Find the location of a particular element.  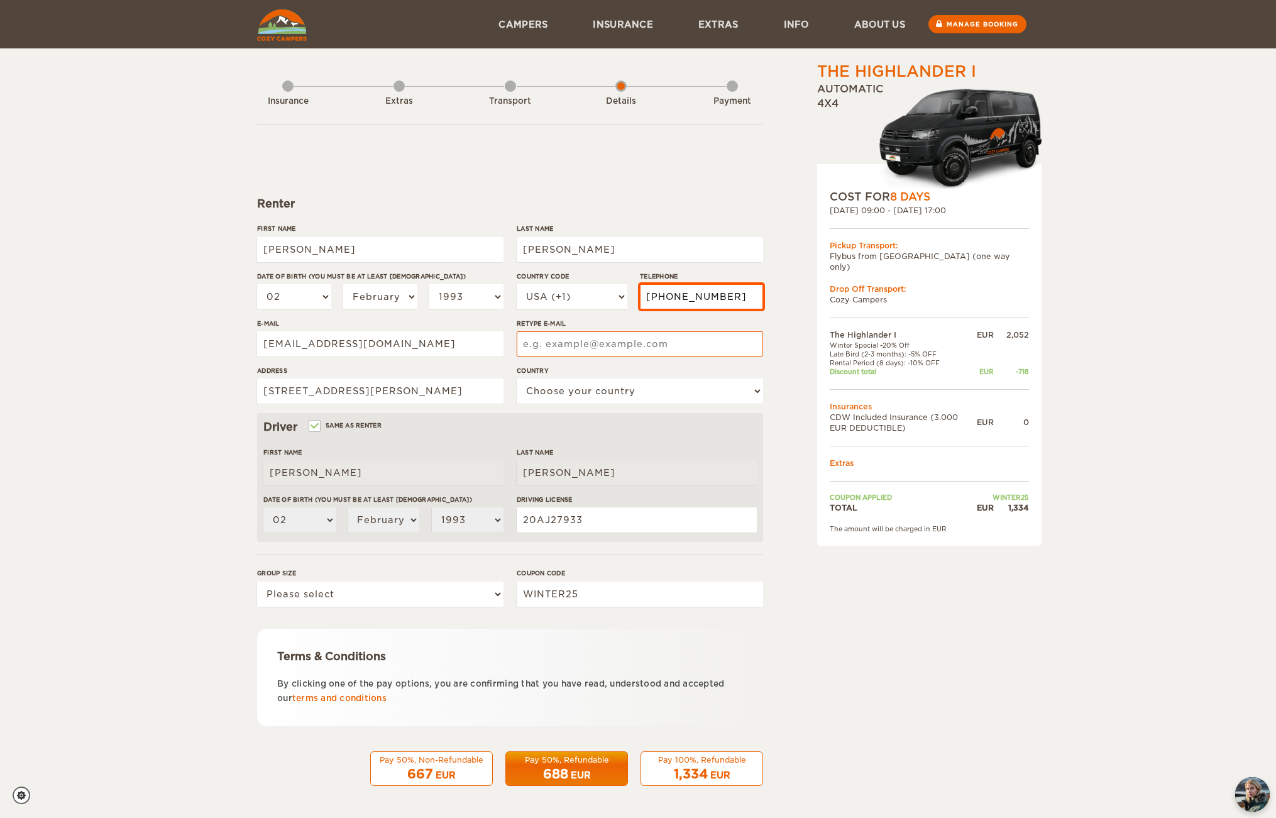

label: Country is located at coordinates (640, 370).